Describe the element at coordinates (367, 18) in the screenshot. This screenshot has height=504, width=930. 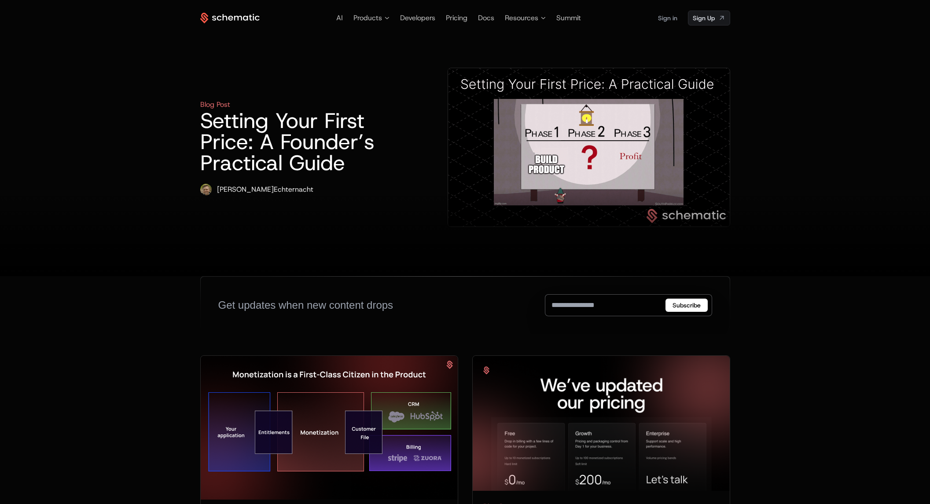
I see `span: Products` at that location.